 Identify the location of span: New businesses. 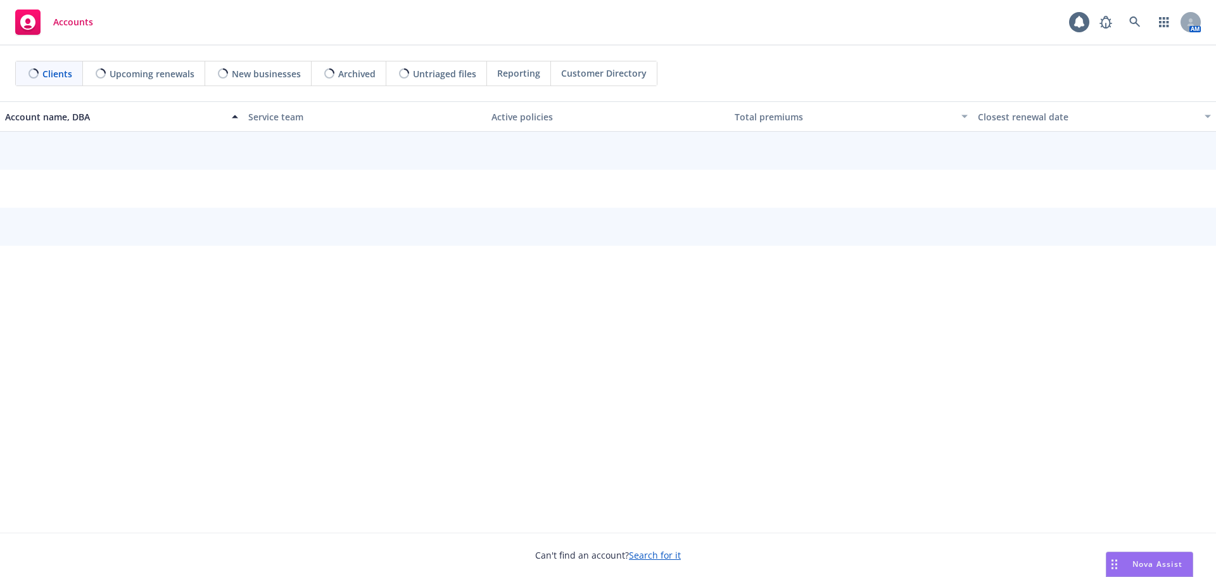
(266, 73).